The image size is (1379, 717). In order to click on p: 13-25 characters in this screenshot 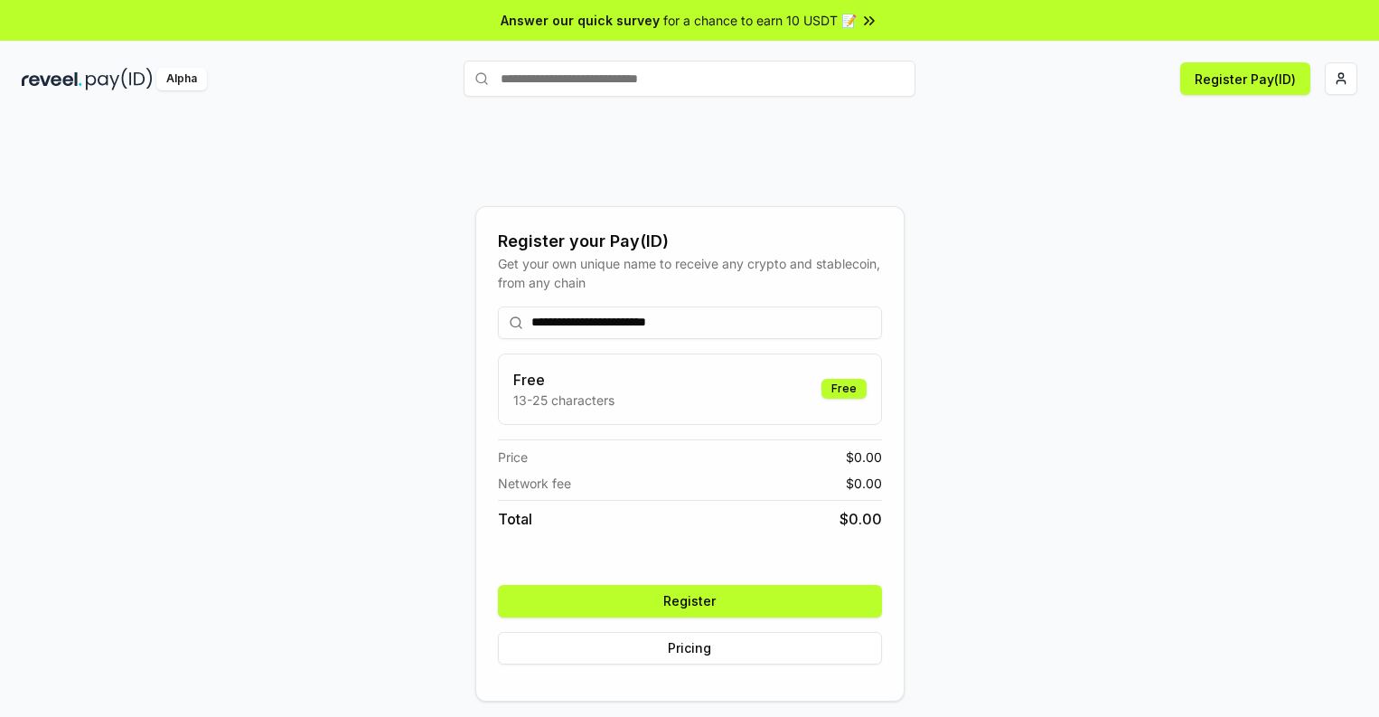, I will do `click(564, 399)`.